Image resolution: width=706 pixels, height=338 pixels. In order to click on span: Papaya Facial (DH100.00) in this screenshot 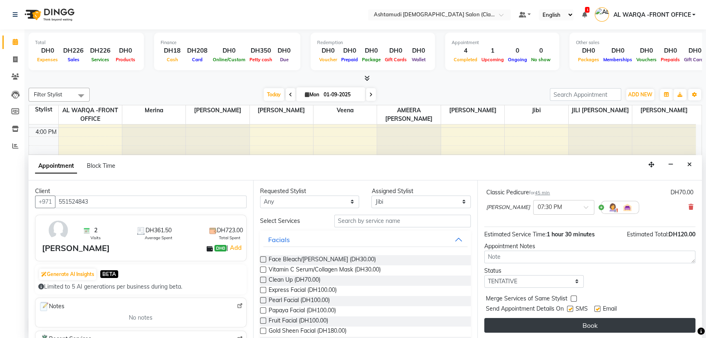, I will do `click(302, 311)`.